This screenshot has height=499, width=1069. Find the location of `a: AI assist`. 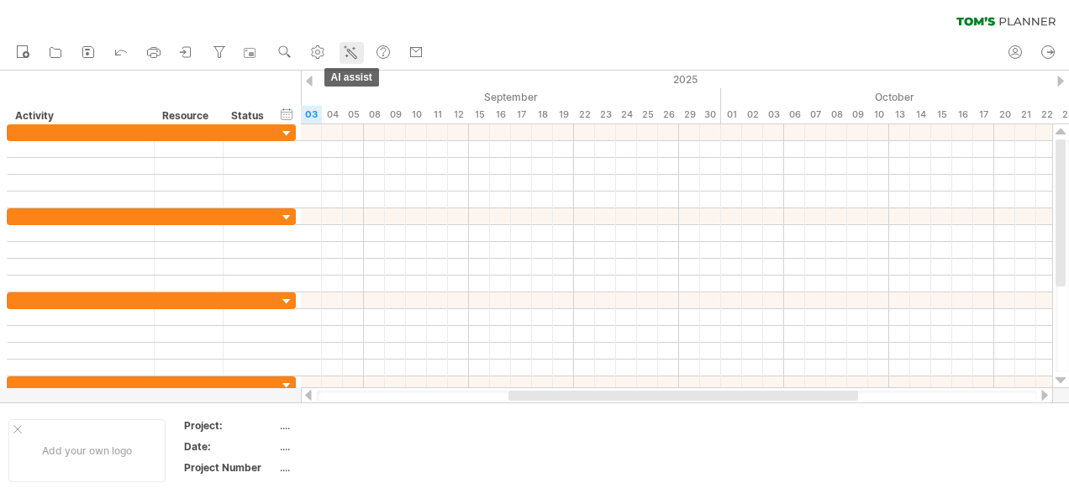

a: AI assist is located at coordinates (351, 53).